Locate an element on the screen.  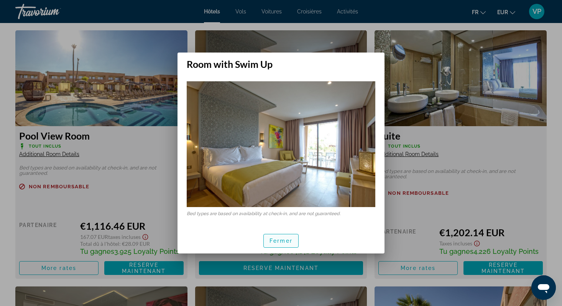
button: Fermer is located at coordinates (281, 241).